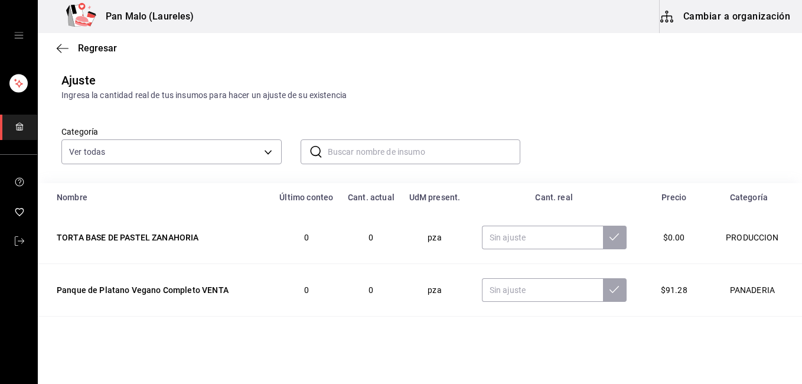 This screenshot has height=384, width=802. I want to click on span: Ver todas, so click(87, 152).